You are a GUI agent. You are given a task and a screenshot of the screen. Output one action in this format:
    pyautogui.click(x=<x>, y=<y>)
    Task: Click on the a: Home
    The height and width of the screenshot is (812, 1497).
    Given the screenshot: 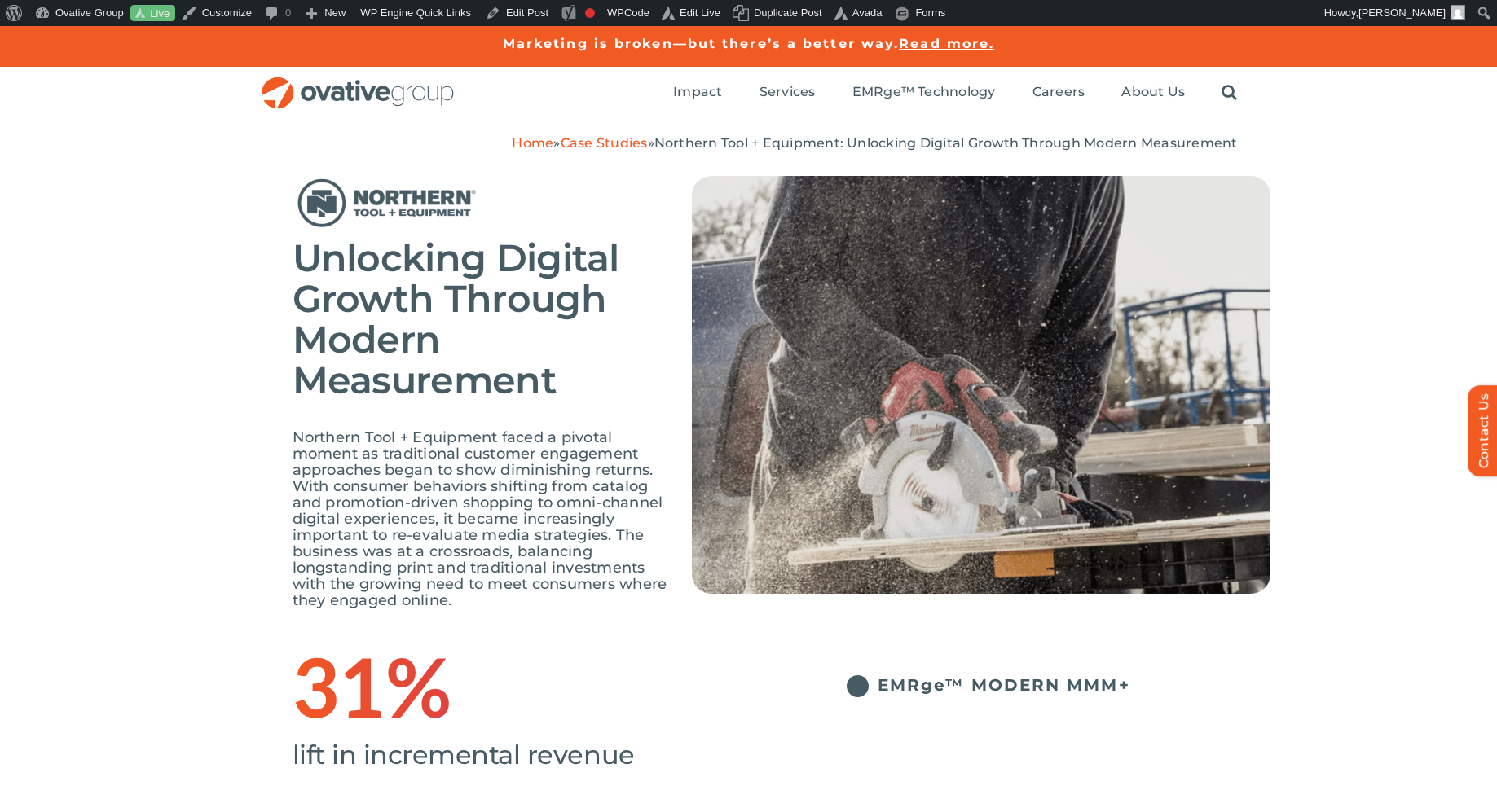 What is the action you would take?
    pyautogui.click(x=532, y=142)
    